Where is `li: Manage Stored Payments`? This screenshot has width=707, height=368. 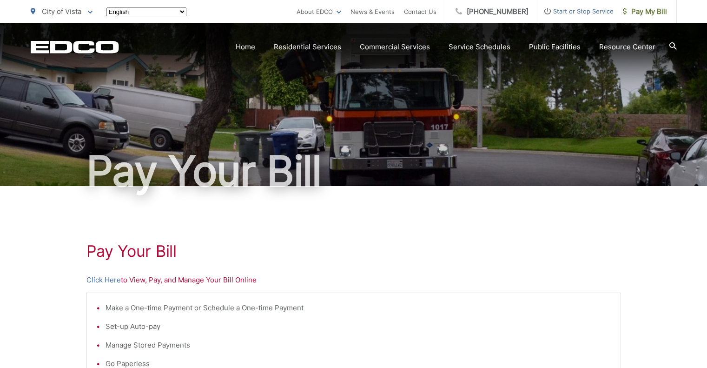
li: Manage Stored Payments is located at coordinates (358, 345).